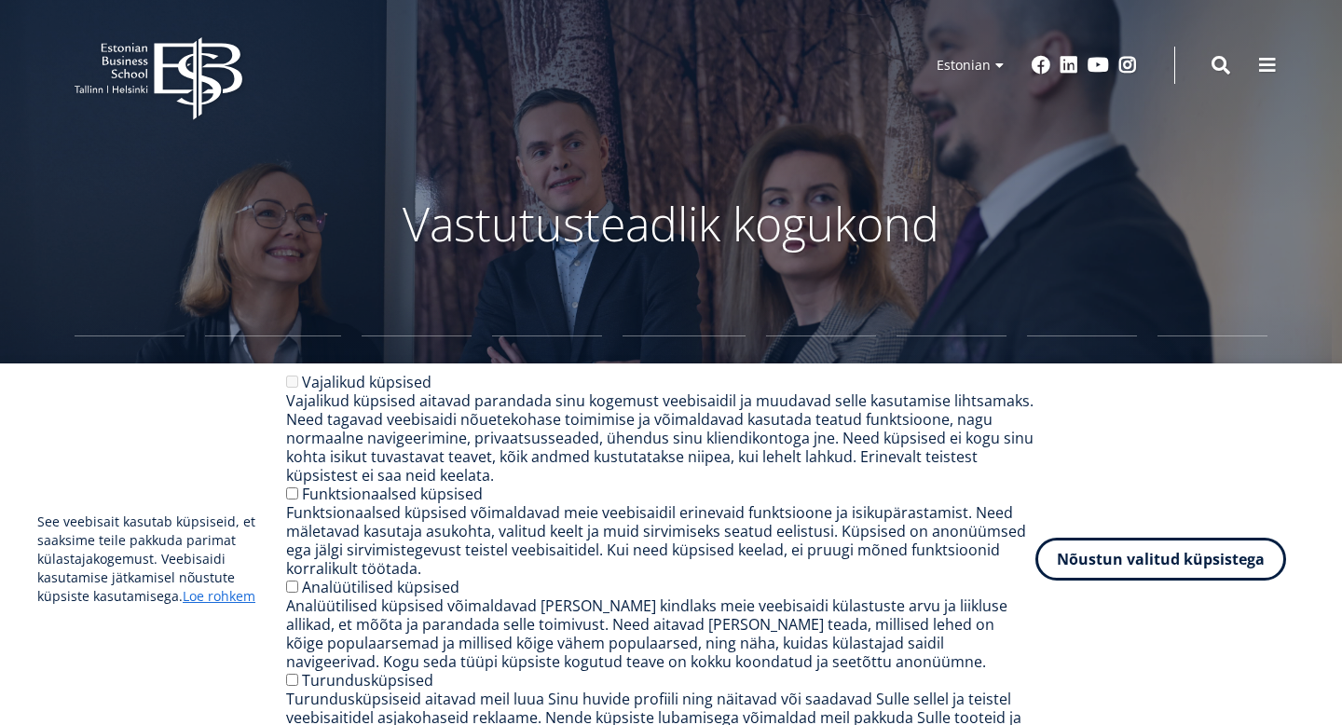 The width and height of the screenshot is (1342, 725). What do you see at coordinates (1213, 373) in the screenshot?
I see `a: Mikrokraadid` at bounding box center [1213, 373].